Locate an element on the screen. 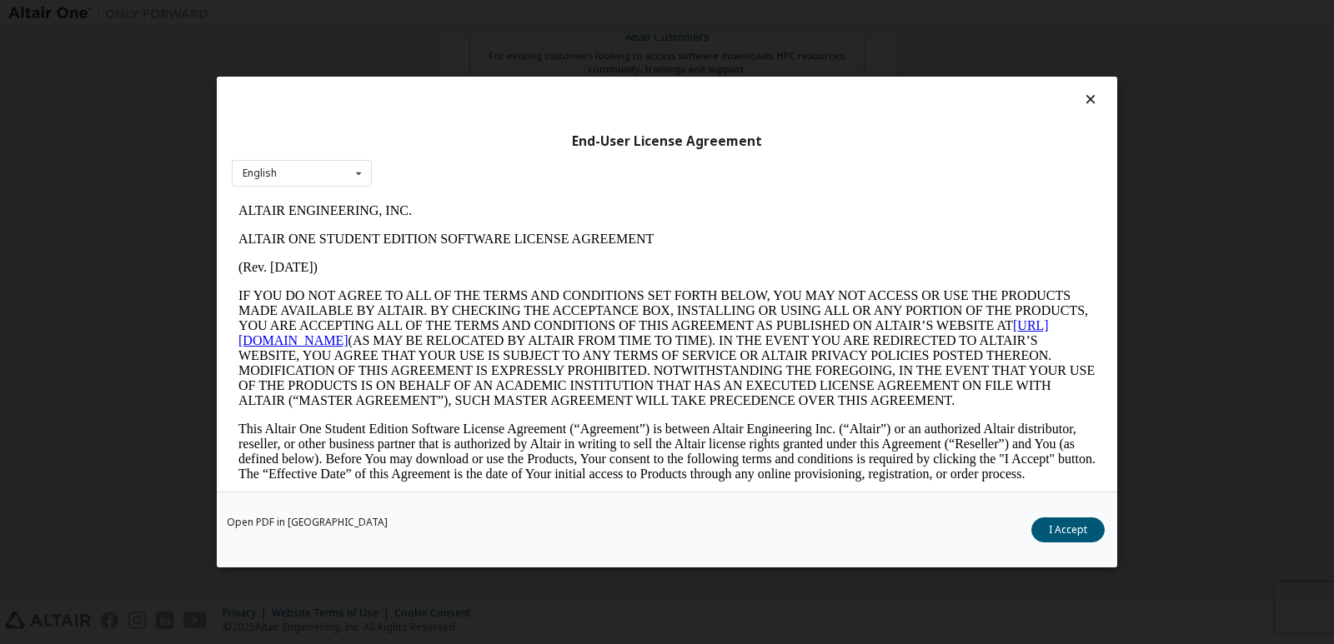  div: End-User License Agreement is located at coordinates (667, 142).